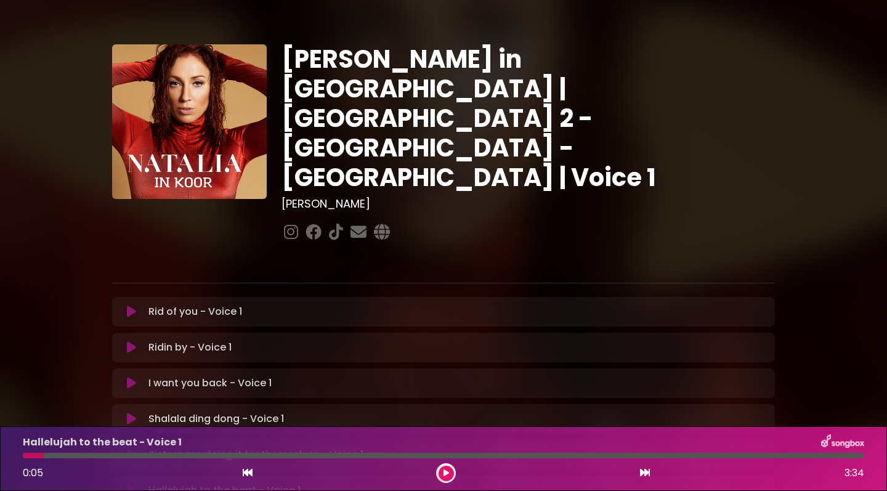 The height and width of the screenshot is (491, 887). What do you see at coordinates (189, 121) in the screenshot?
I see `img: YTVS25JmS9CLUqXqkEhs` at bounding box center [189, 121].